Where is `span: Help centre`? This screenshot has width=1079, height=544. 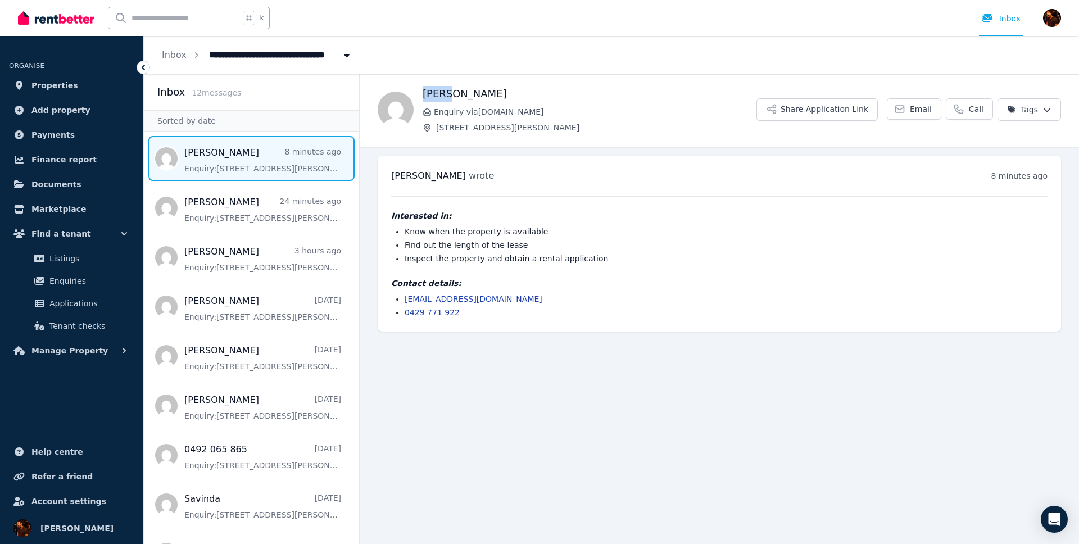 span: Help centre is located at coordinates (57, 452).